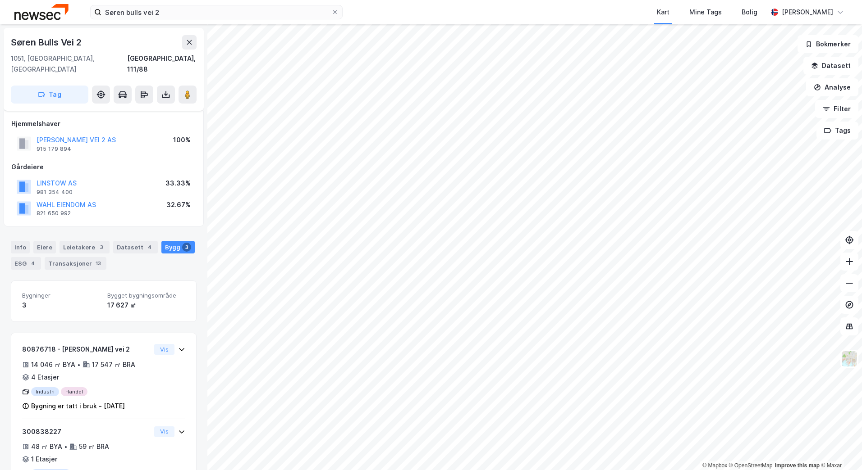  I want to click on button: Filter, so click(836, 109).